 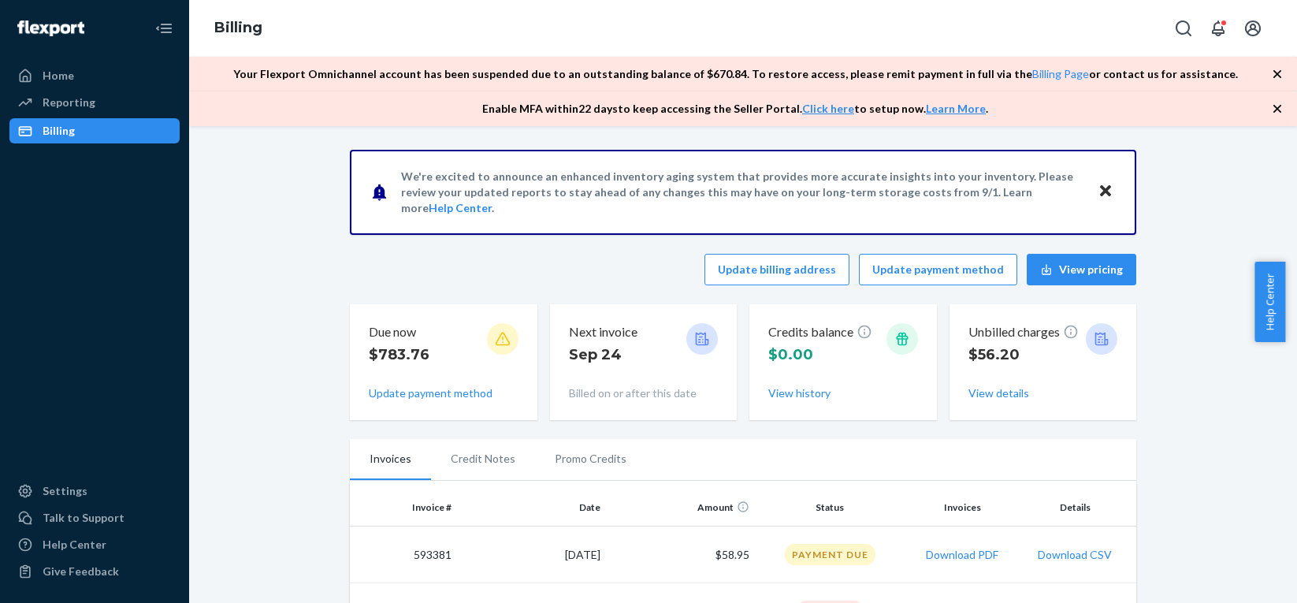 I want to click on button: Open notifications, so click(x=1218, y=28).